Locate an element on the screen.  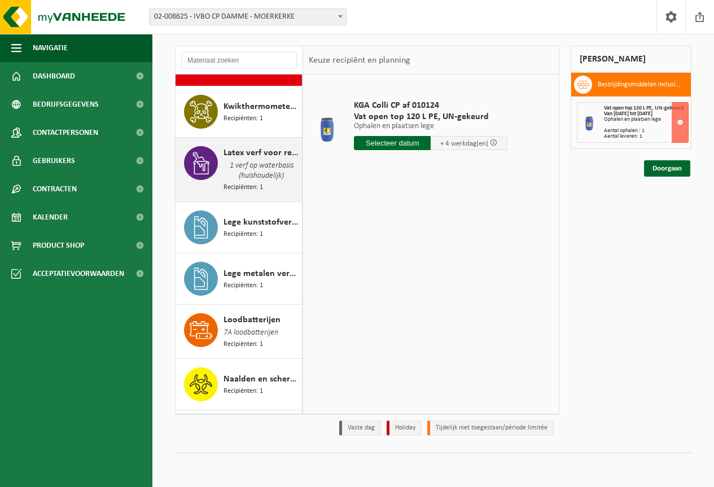
span: Loodbatterijen is located at coordinates (252, 320).